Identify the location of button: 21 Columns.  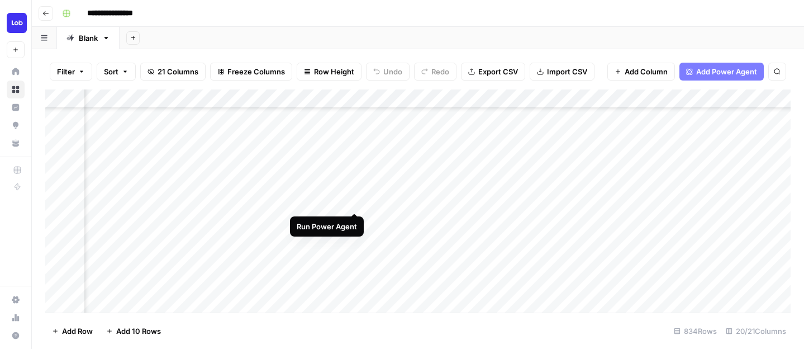
(173, 72).